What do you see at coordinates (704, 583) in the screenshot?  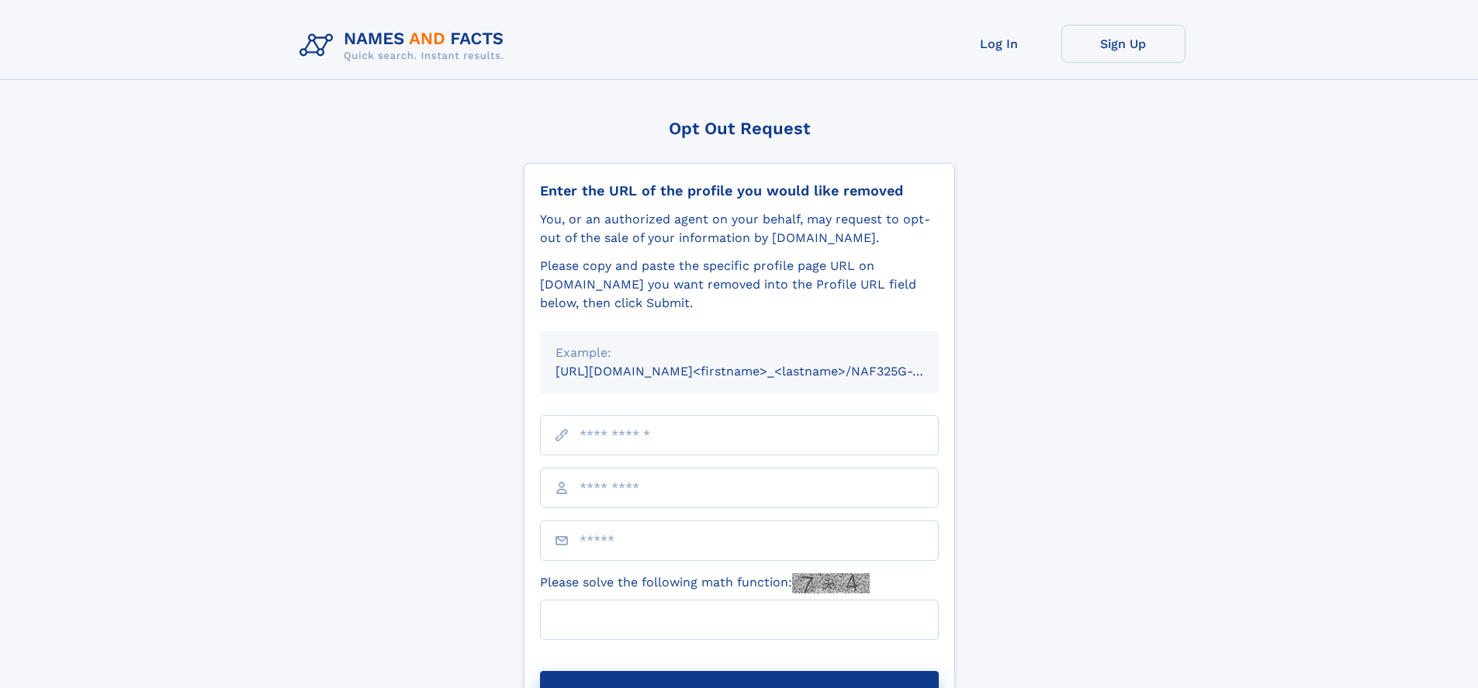 I see `label: Please solve the following math function:` at bounding box center [704, 583].